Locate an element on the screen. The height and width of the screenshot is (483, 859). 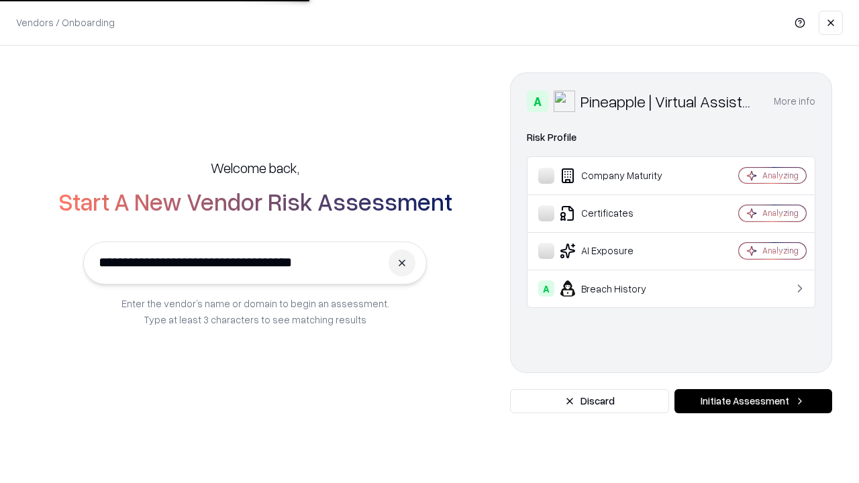
div: AI Exposure is located at coordinates (618, 251).